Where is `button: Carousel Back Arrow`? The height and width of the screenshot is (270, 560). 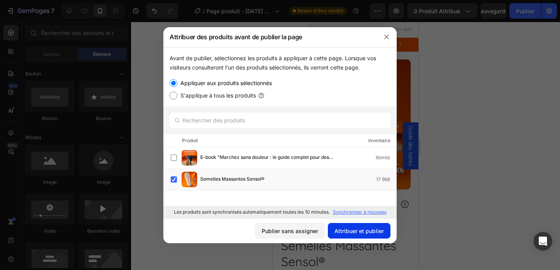
button: Carousel Back Arrow is located at coordinates (18, 23).